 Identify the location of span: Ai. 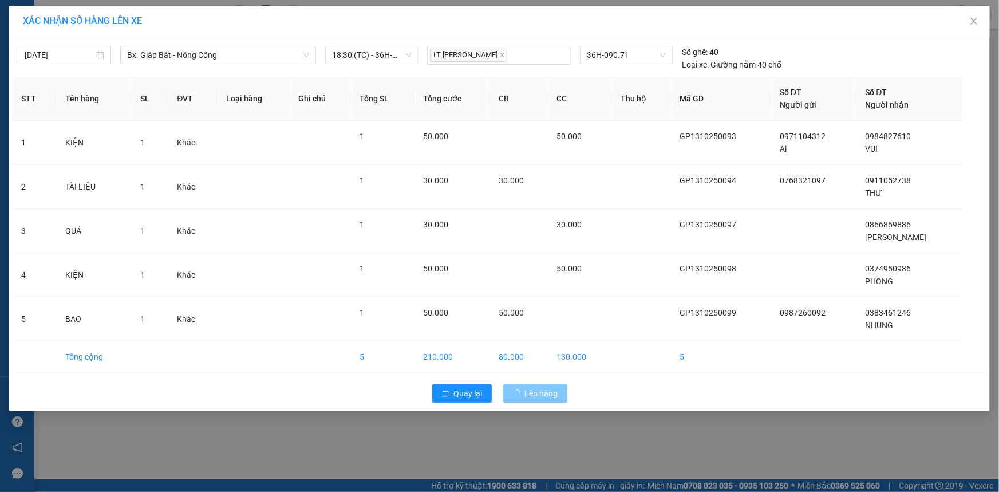
(783, 149).